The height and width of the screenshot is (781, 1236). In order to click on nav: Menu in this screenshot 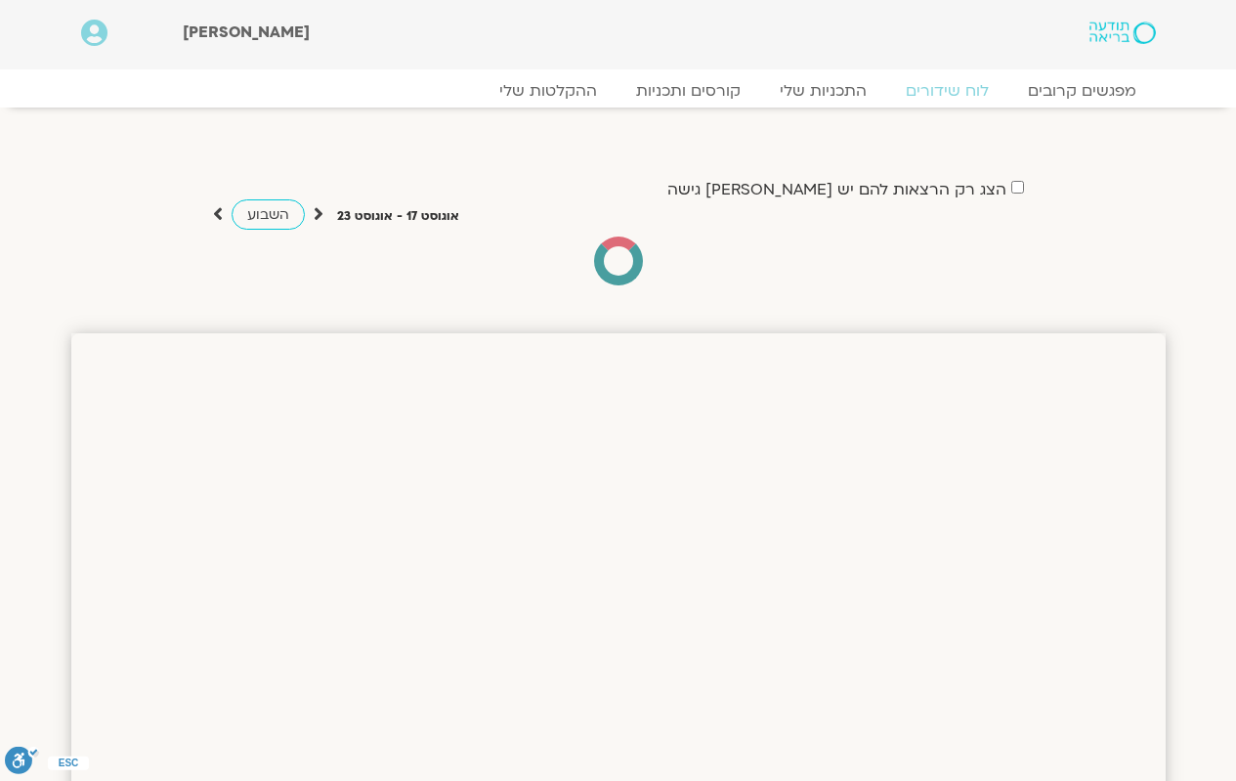, I will do `click(618, 91)`.